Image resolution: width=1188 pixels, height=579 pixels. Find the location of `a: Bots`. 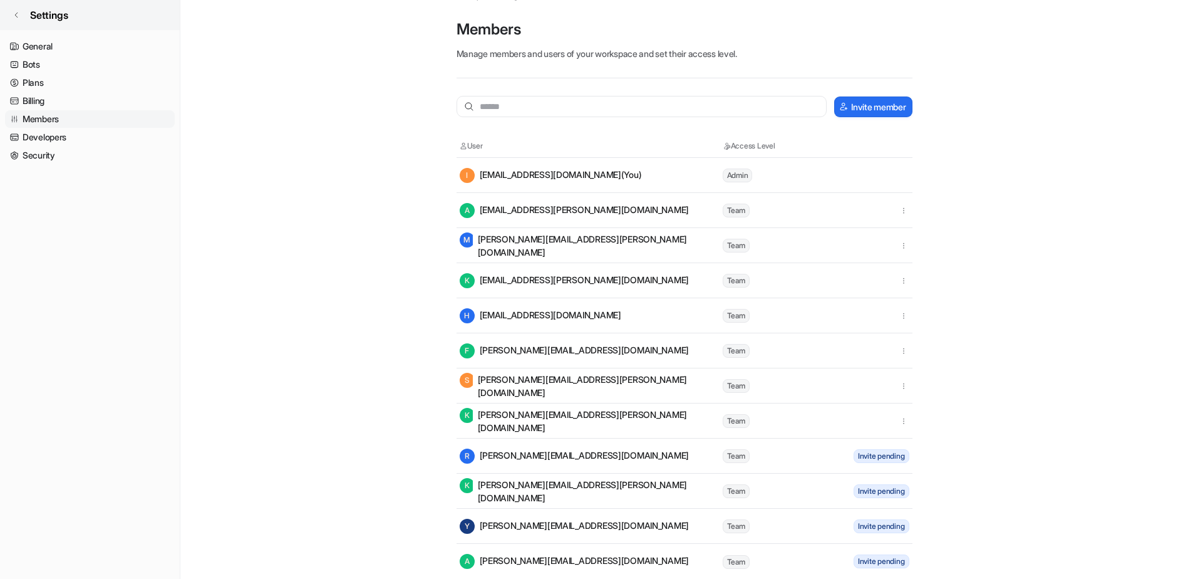

a: Bots is located at coordinates (90, 64).